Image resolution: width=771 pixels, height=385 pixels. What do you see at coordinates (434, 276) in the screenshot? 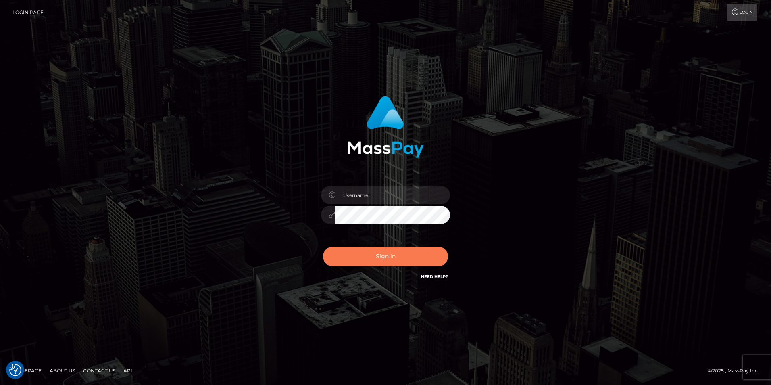
I see `a: Need Help?` at bounding box center [434, 276].